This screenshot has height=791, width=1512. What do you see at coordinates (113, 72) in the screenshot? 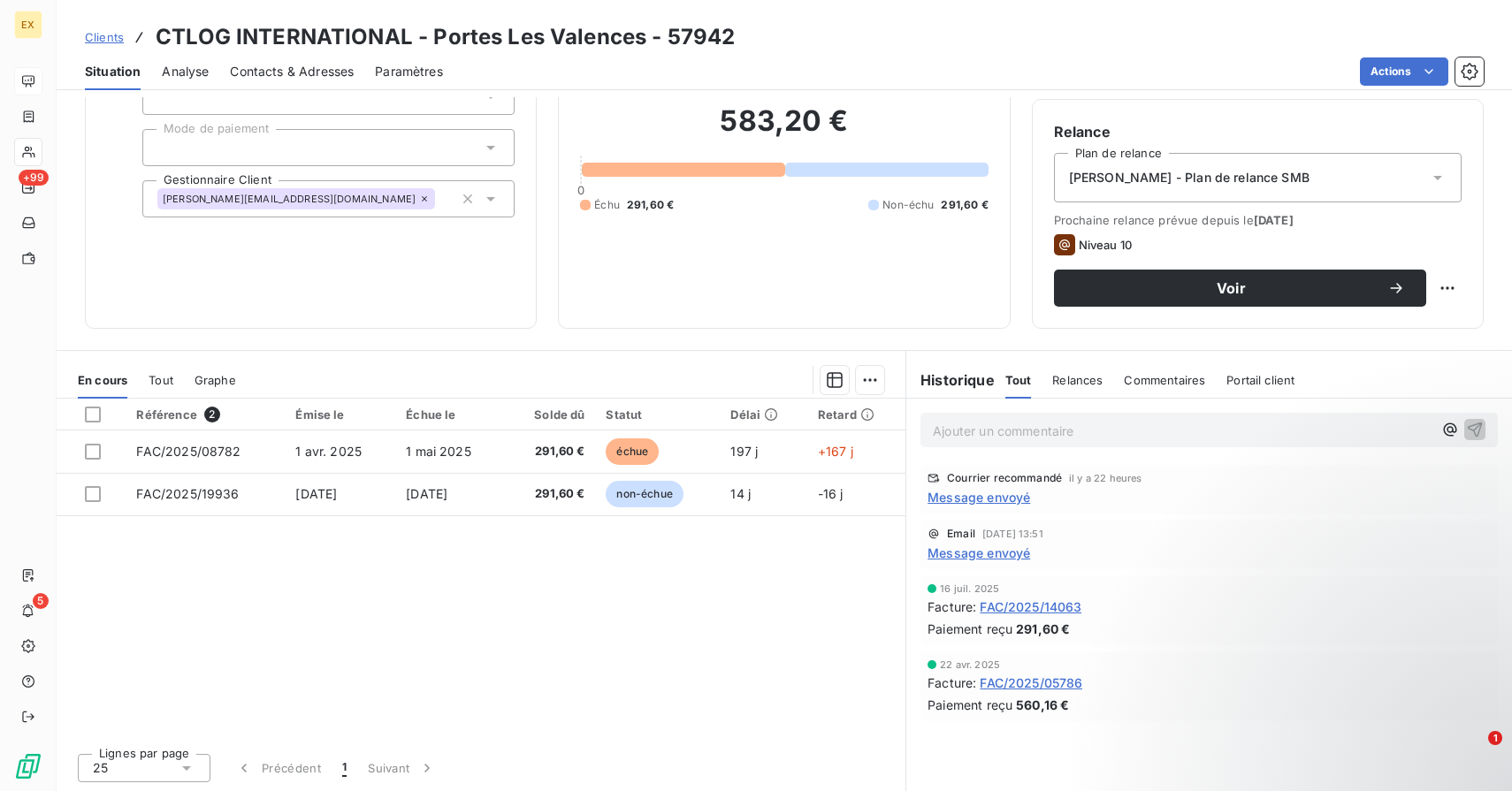
I see `span: Situation` at bounding box center [113, 72].